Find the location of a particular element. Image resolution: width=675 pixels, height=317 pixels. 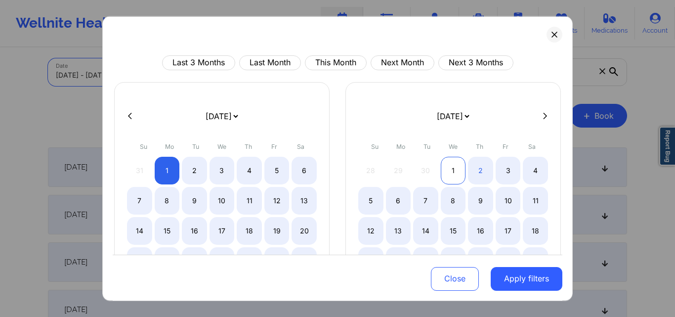

div: Sat Oct 04 2025 is located at coordinates (535, 170).